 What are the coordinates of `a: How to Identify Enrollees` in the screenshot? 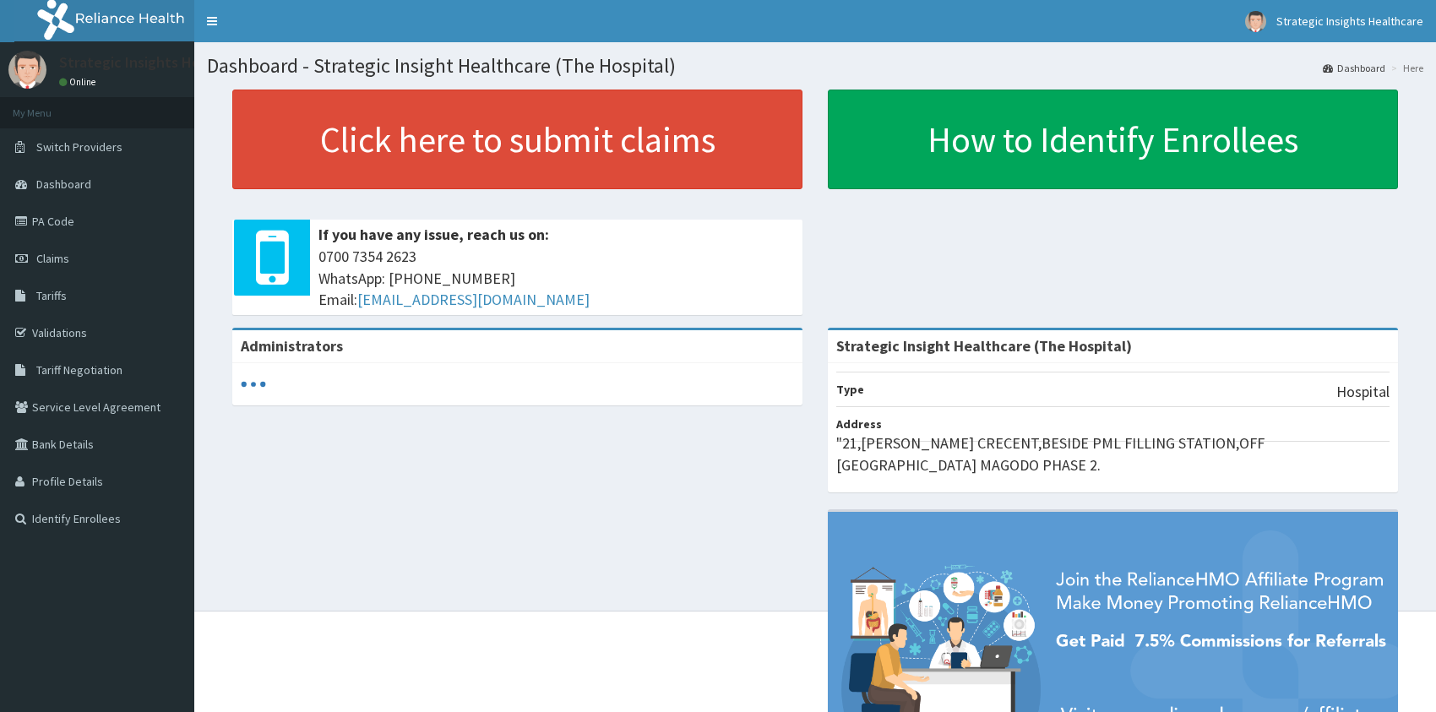 It's located at (1112, 139).